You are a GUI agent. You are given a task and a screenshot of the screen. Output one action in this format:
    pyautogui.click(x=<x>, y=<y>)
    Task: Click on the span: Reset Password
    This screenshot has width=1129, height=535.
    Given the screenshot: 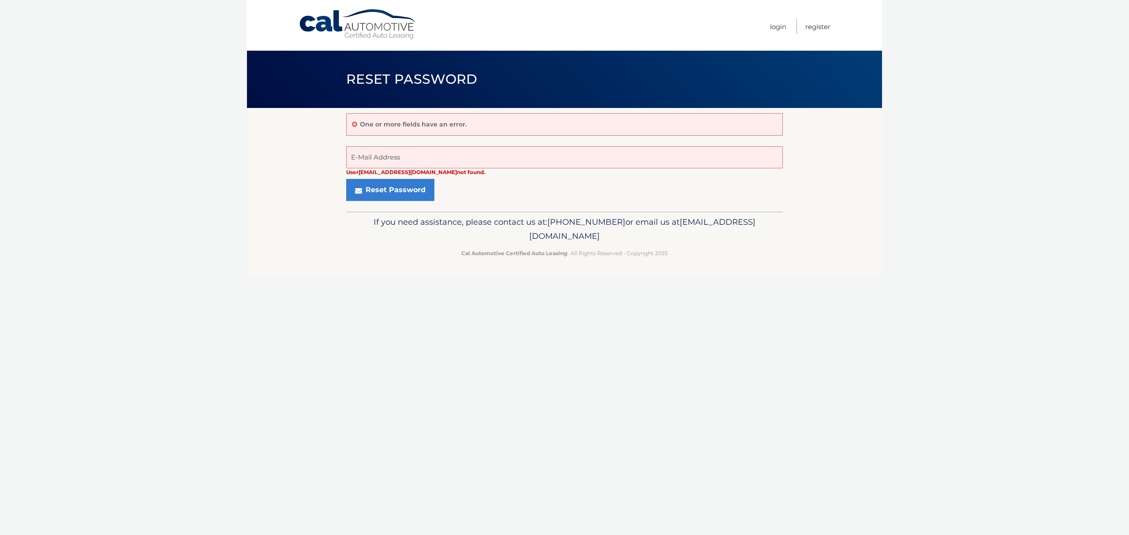 What is the action you would take?
    pyautogui.click(x=412, y=79)
    